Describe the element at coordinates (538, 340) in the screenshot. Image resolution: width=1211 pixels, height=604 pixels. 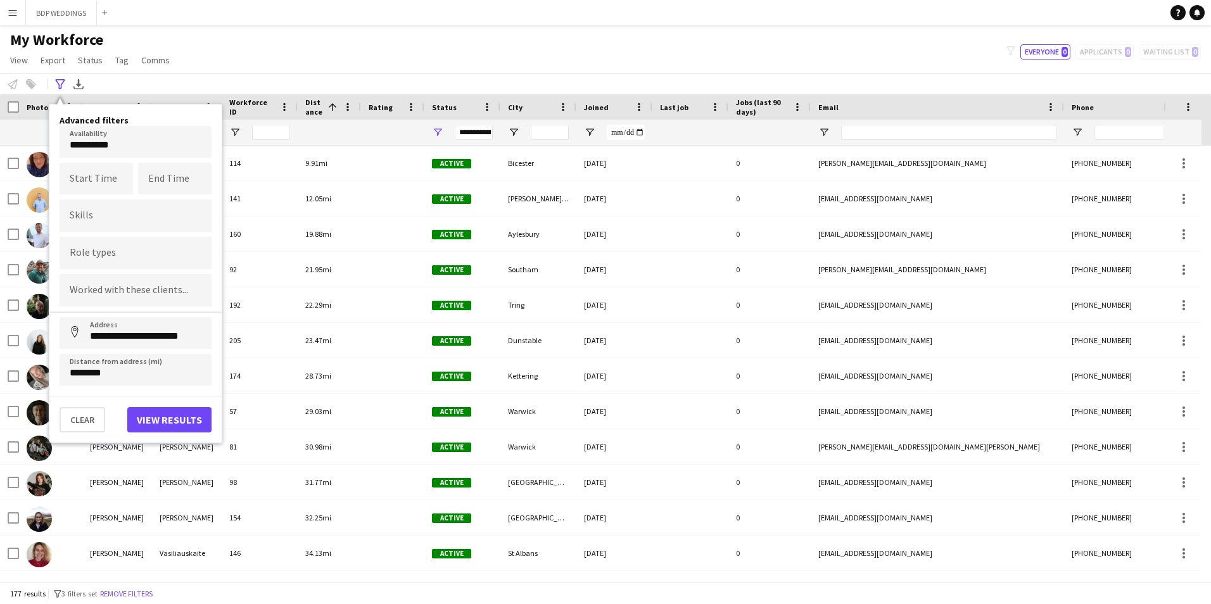
I see `div: Dunstable` at that location.